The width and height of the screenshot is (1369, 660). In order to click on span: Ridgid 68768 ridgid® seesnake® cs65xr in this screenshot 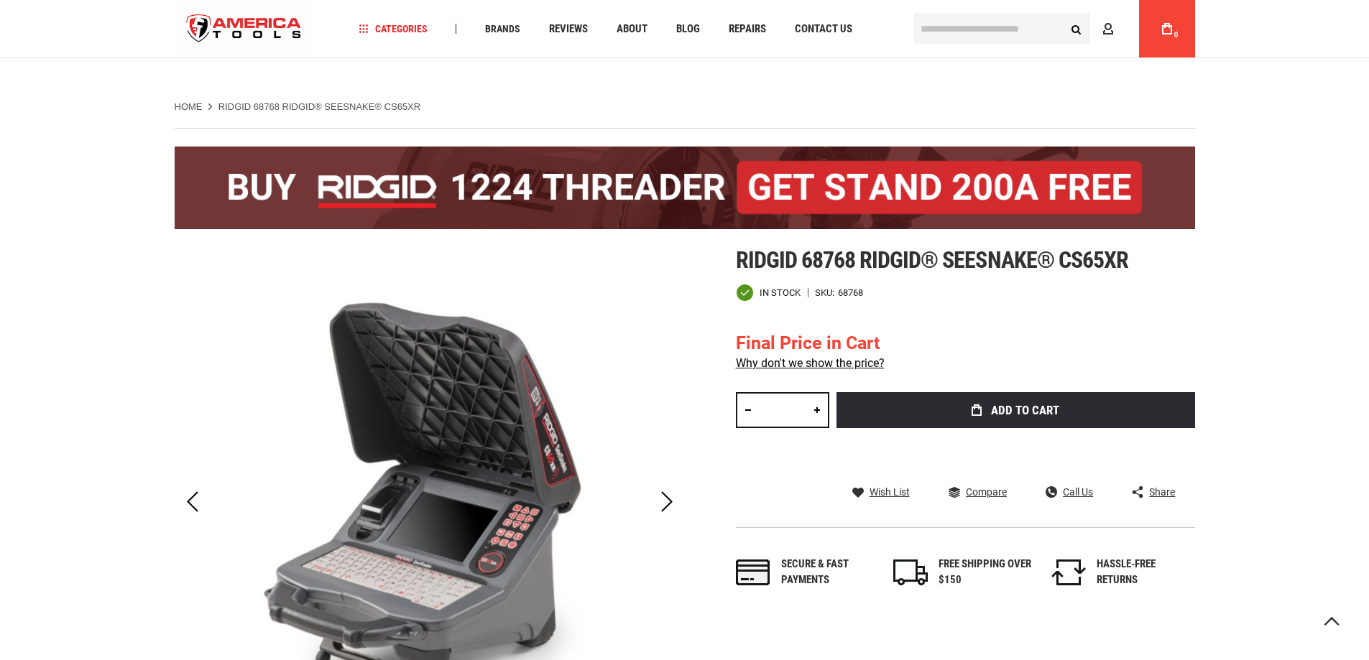, I will do `click(932, 260)`.